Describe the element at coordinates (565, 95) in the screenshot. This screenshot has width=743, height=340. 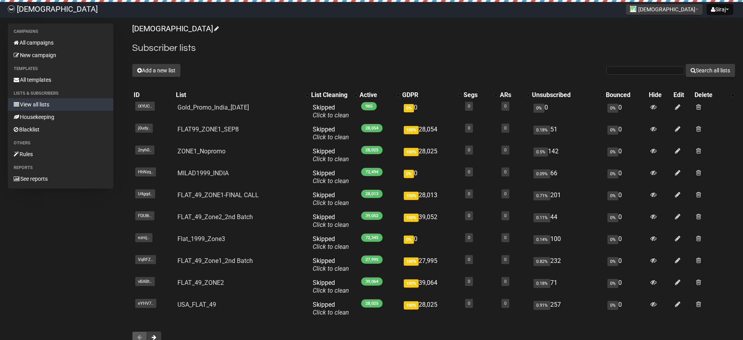
I see `div: Unsubscribed` at that location.